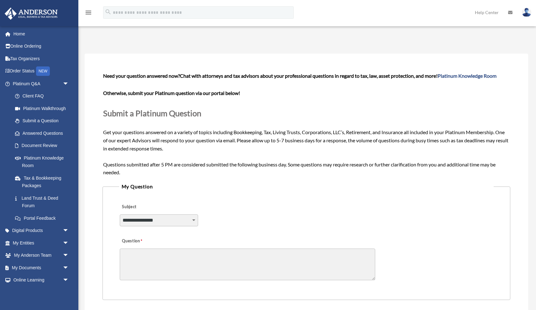 Image resolution: width=536 pixels, height=310 pixels. I want to click on a: Platinum Walkthrough, so click(44, 109).